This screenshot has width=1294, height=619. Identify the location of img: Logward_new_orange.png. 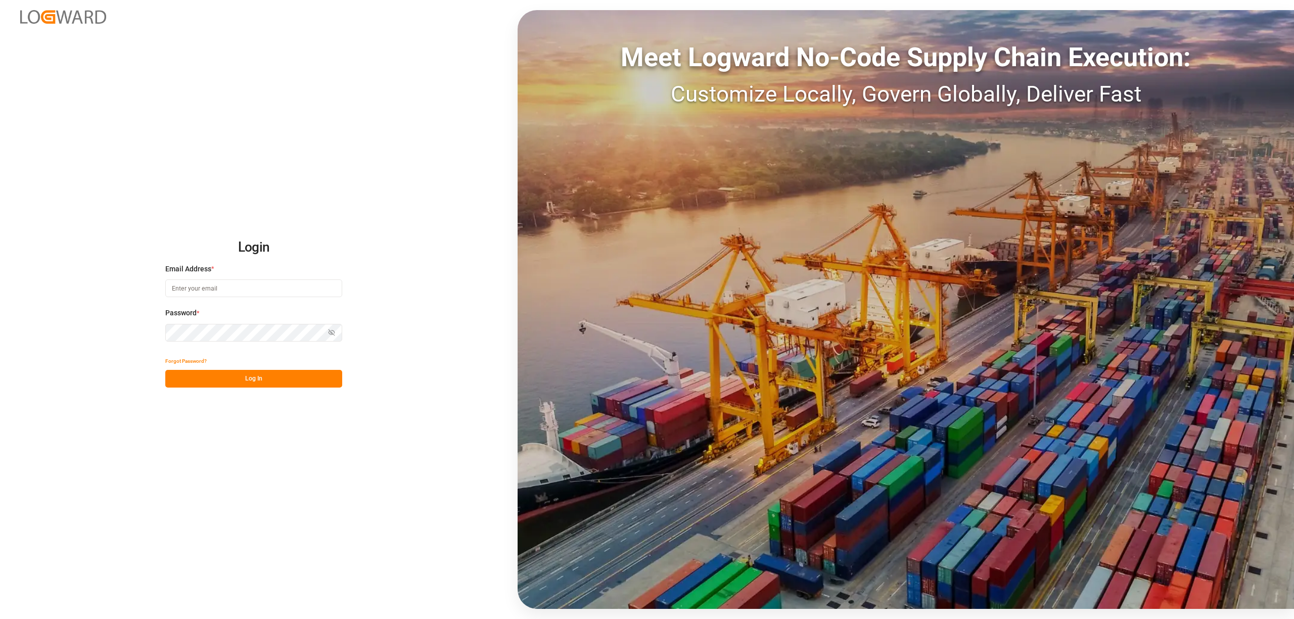
(63, 17).